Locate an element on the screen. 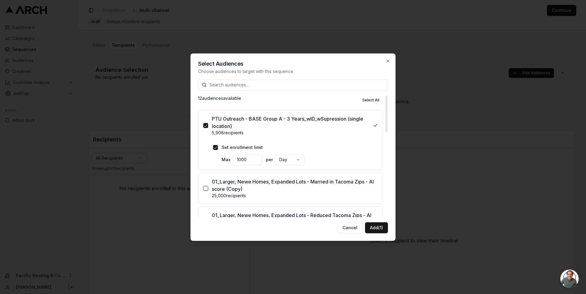 The width and height of the screenshot is (586, 294). label: per is located at coordinates (269, 160).